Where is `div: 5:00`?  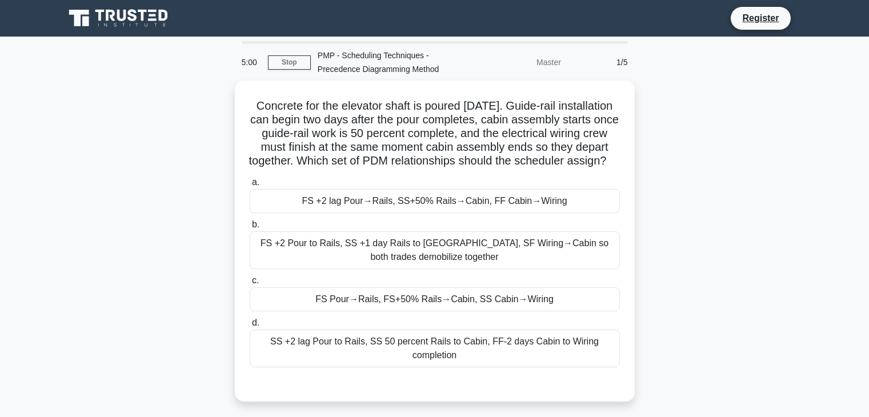
div: 5:00 is located at coordinates (251, 62).